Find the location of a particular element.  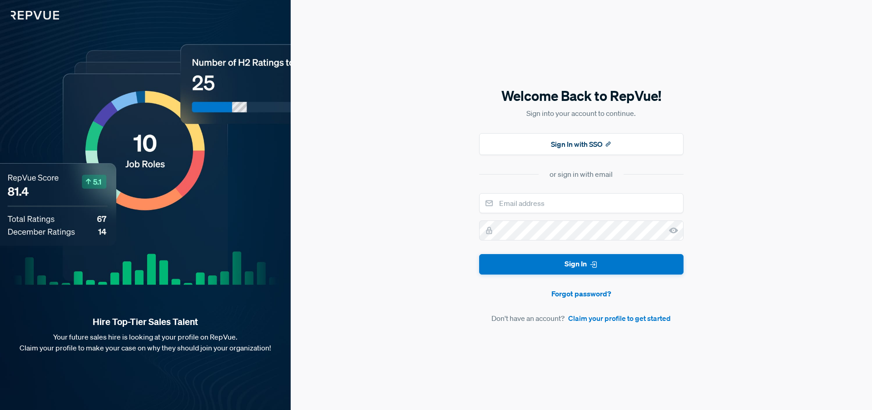

h5: Welcome Back to RepVue! is located at coordinates (581, 96).